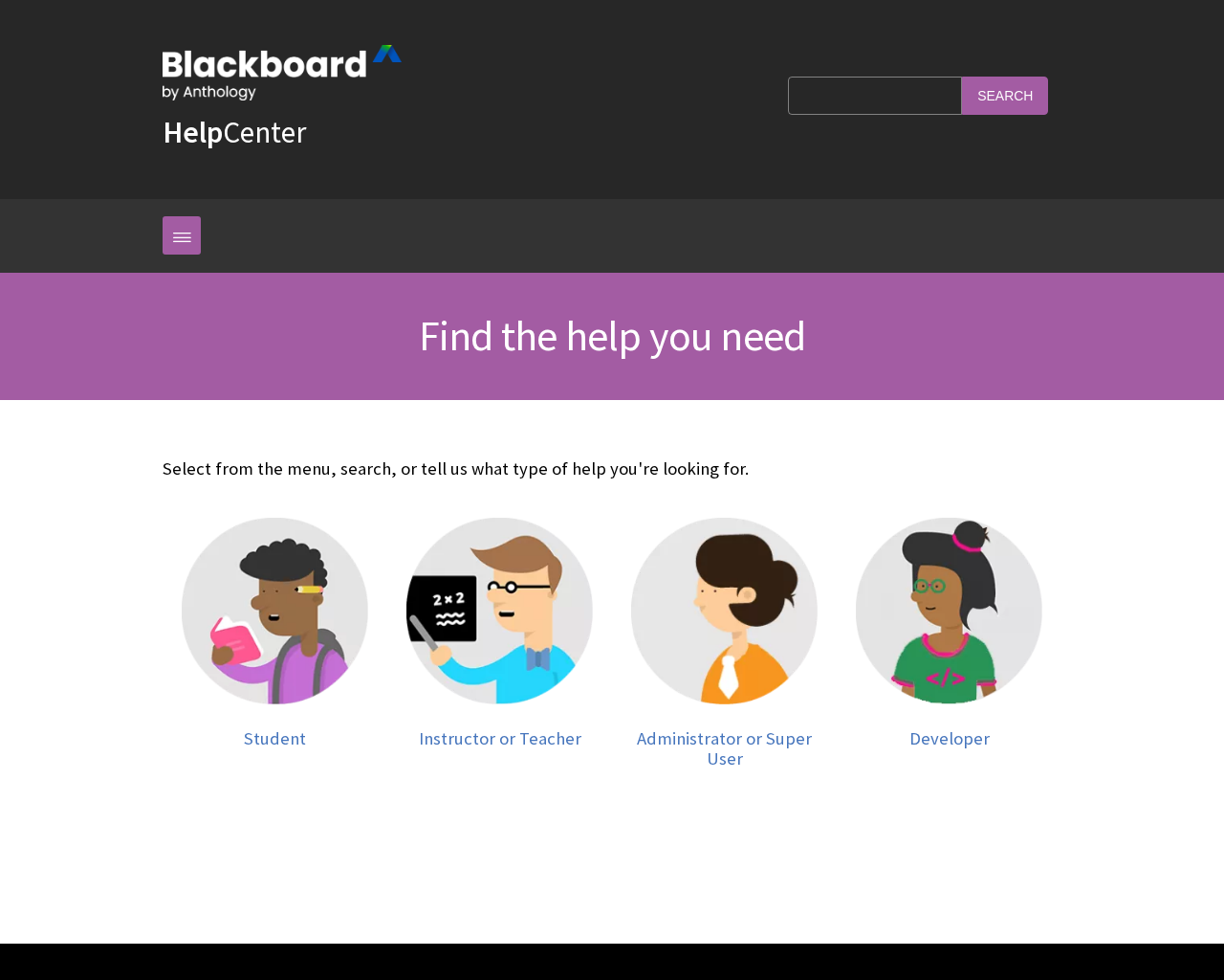  Describe the element at coordinates (499, 610) in the screenshot. I see `img: Instructor` at that location.